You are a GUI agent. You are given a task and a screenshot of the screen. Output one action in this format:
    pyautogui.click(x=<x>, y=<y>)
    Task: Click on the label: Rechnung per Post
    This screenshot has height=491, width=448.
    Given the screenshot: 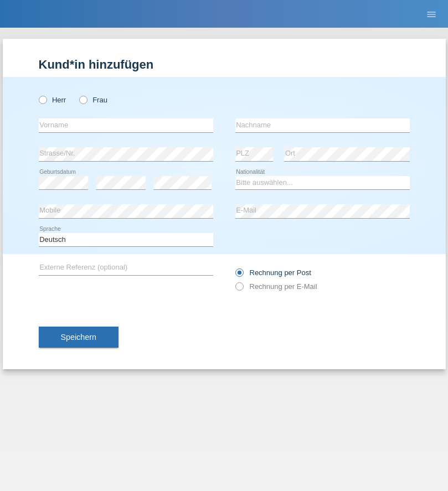 What is the action you would take?
    pyautogui.click(x=273, y=272)
    